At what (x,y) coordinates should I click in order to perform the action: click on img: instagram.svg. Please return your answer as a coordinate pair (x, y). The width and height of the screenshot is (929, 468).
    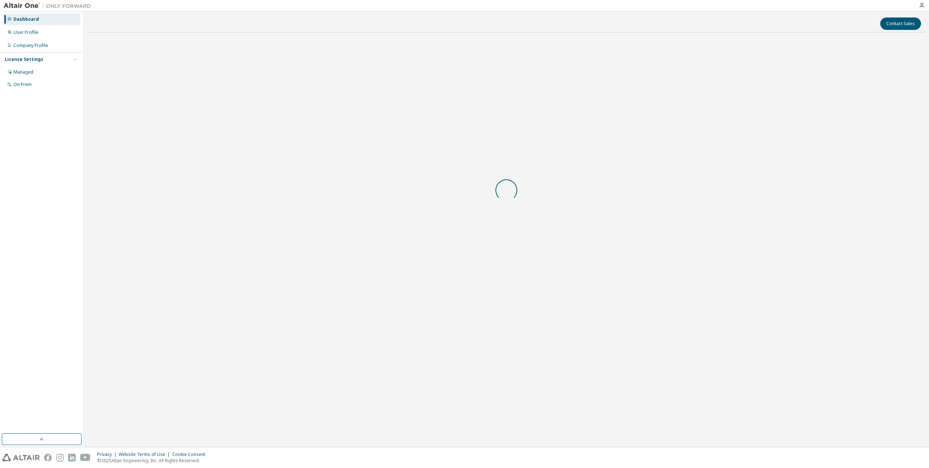
    Looking at the image, I should click on (60, 457).